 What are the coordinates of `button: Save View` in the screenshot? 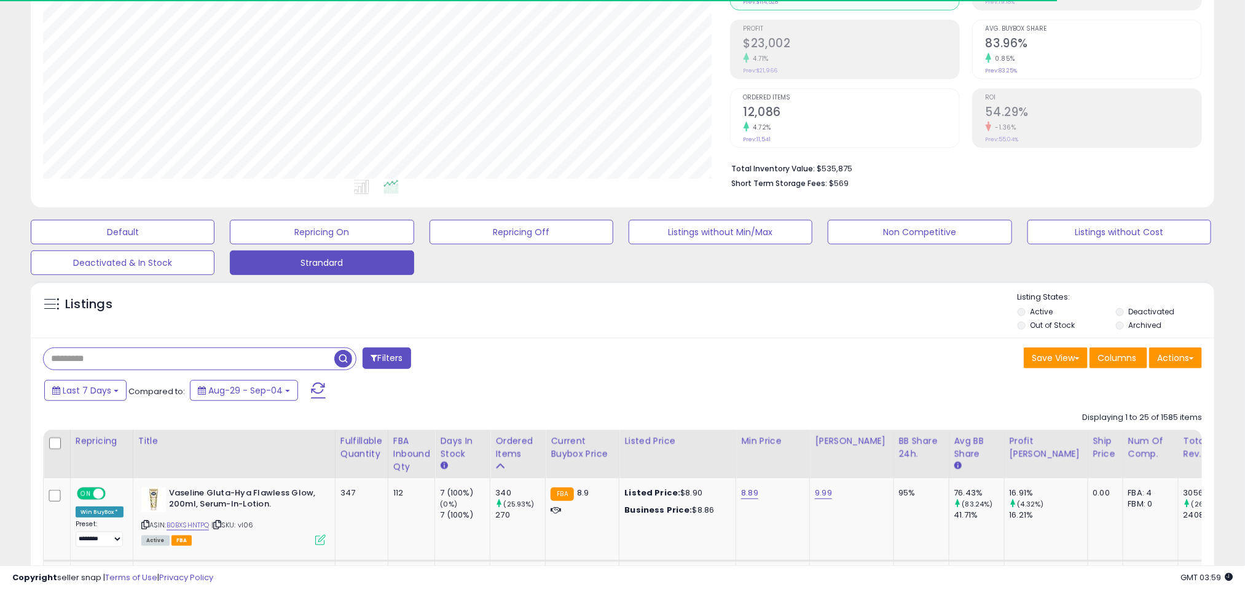 It's located at (1055, 358).